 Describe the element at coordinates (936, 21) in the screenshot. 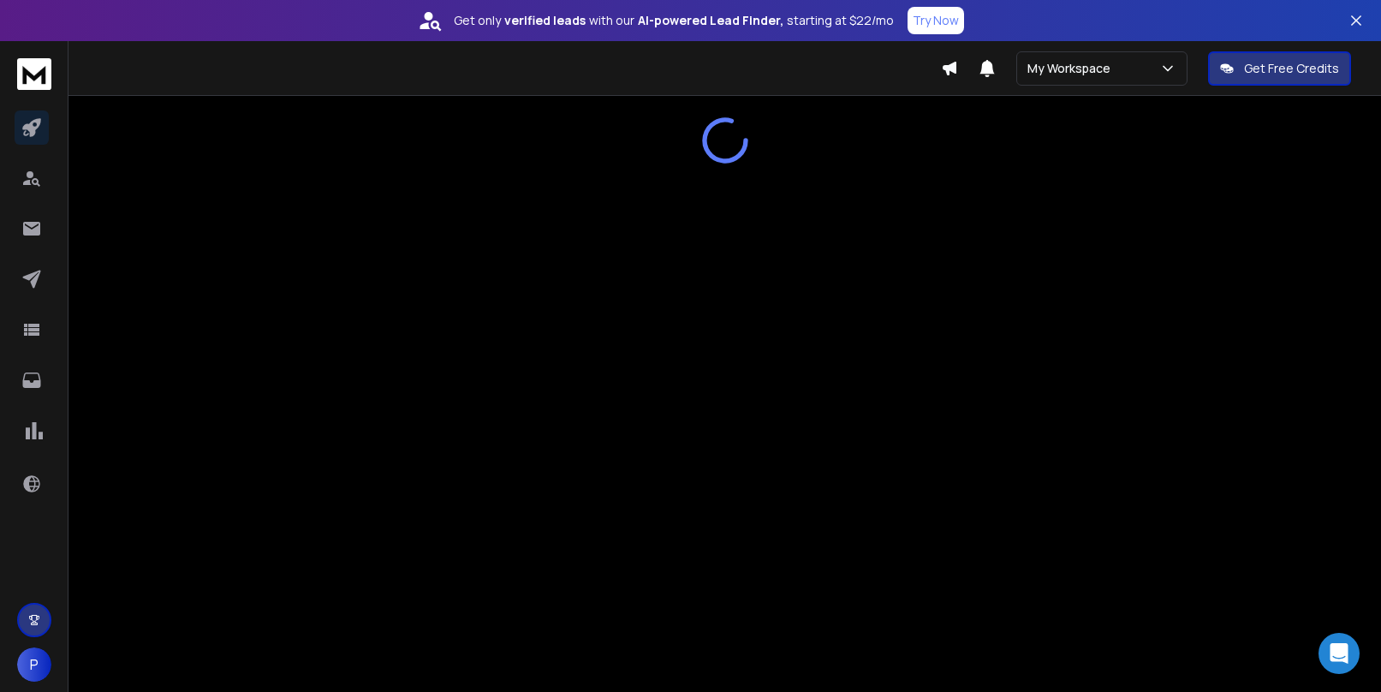

I see `p: Try Now` at that location.